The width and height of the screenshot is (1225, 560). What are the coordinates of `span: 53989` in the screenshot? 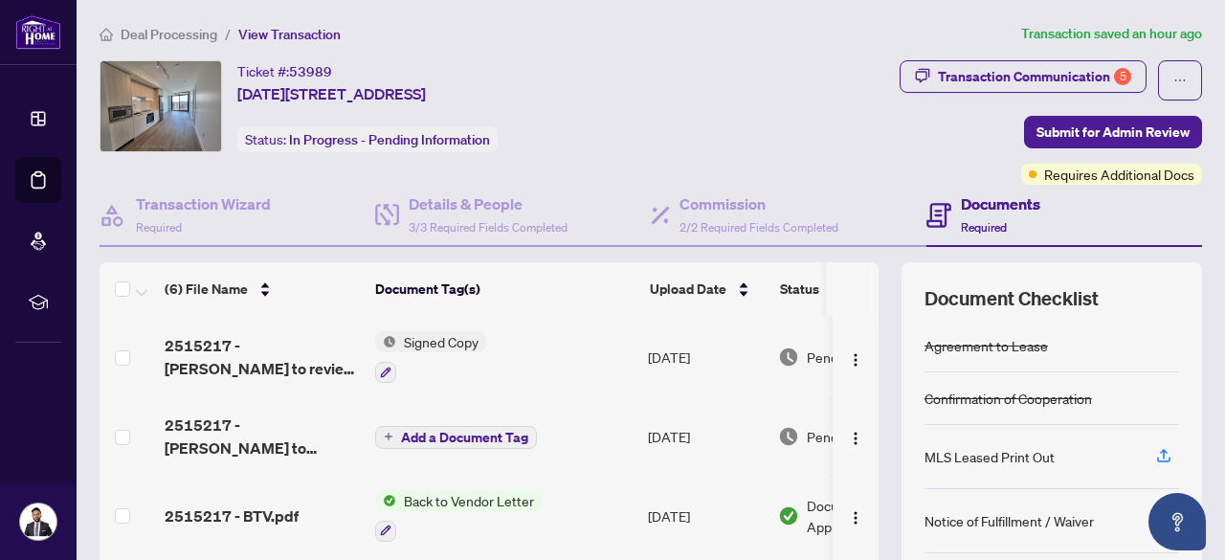 It's located at (310, 72).